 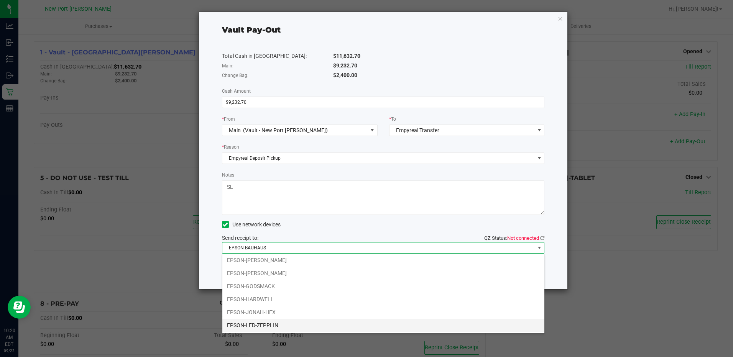 What do you see at coordinates (345, 66) in the screenshot?
I see `span: $9,232.70` at bounding box center [345, 66].